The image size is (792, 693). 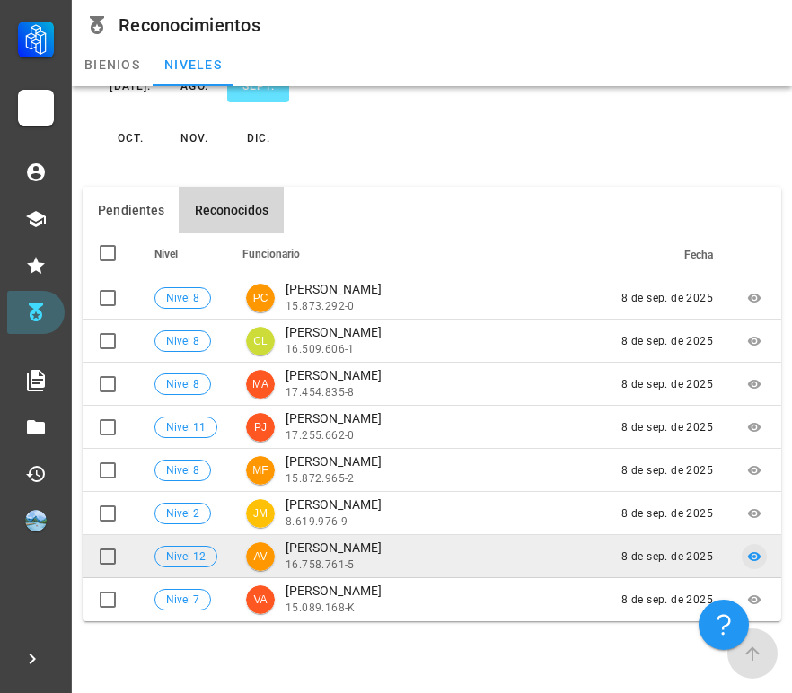 I want to click on span: Reconocidos, so click(x=231, y=210).